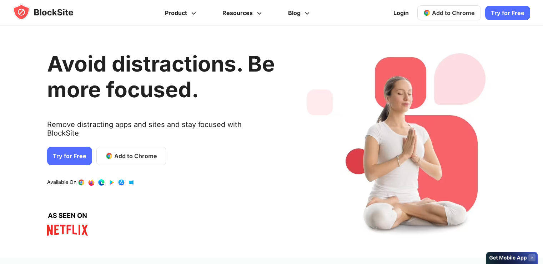  I want to click on img: blocksite-icon.5d769676.svg, so click(50, 12).